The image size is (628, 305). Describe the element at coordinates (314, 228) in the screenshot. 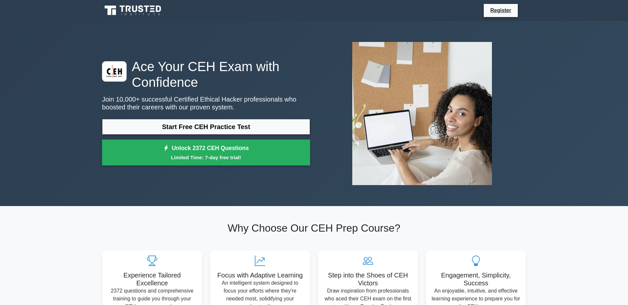

I see `h2: Why Choose Our CEH Prep Course?` at that location.